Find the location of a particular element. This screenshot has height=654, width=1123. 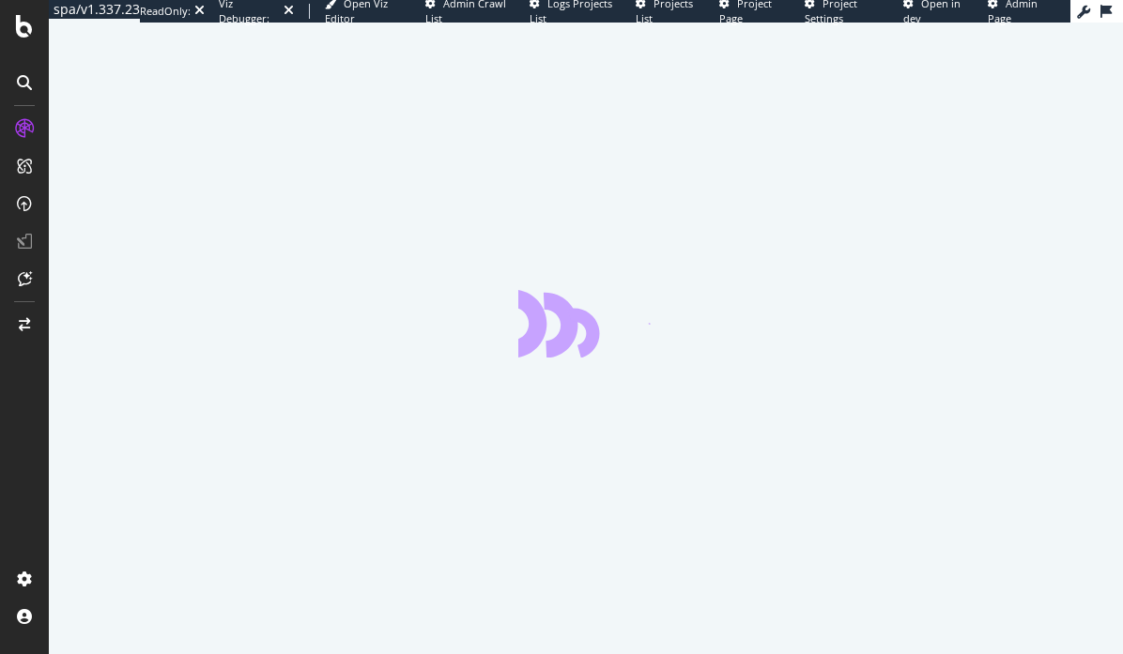

div: animation is located at coordinates (586, 324).